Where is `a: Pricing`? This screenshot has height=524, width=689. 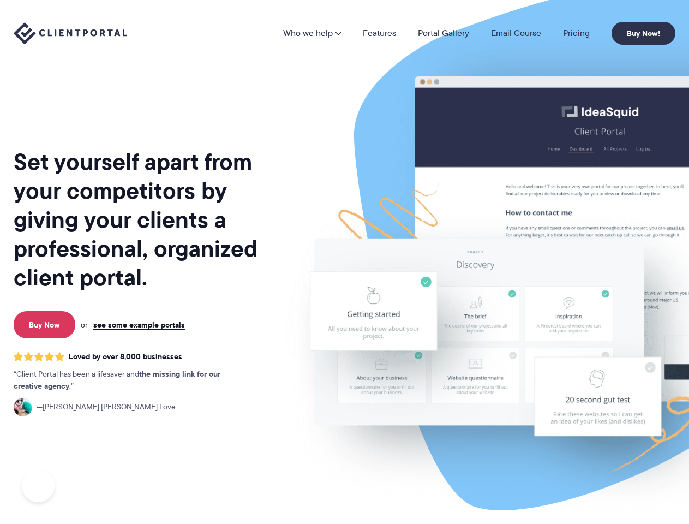 a: Pricing is located at coordinates (576, 33).